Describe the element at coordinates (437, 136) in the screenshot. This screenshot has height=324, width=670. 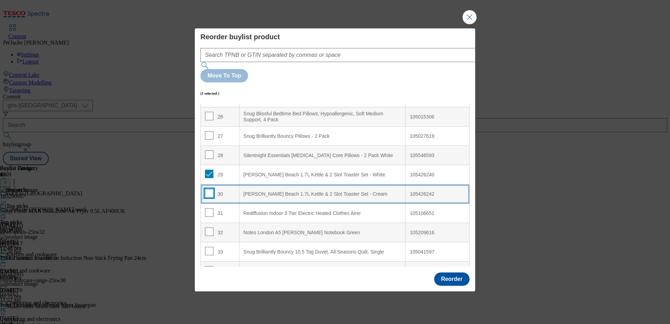
I see `div: 105027619` at that location.